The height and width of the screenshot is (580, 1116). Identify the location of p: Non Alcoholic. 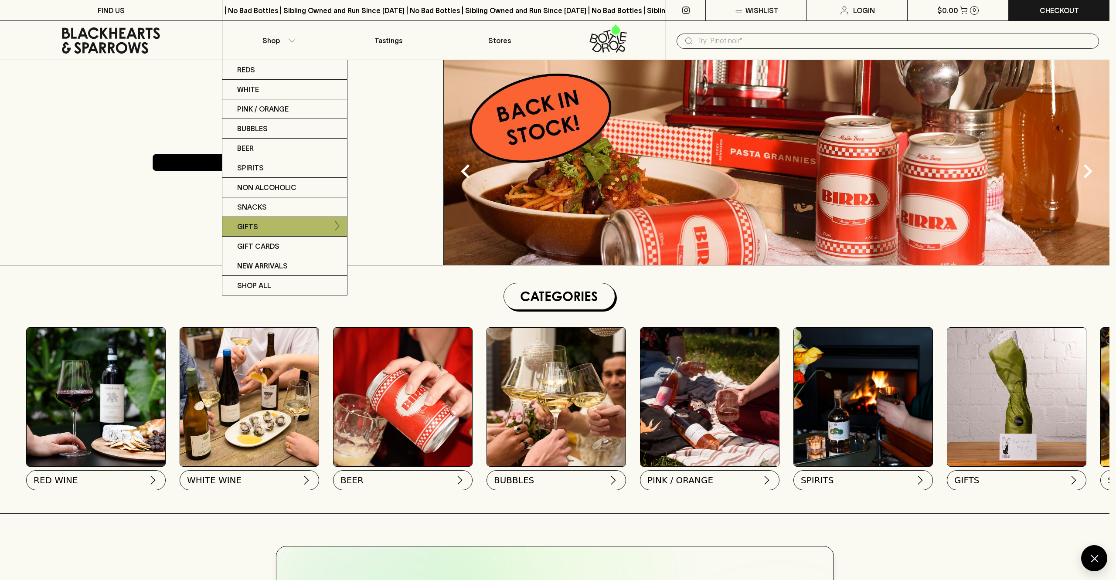
(267, 187).